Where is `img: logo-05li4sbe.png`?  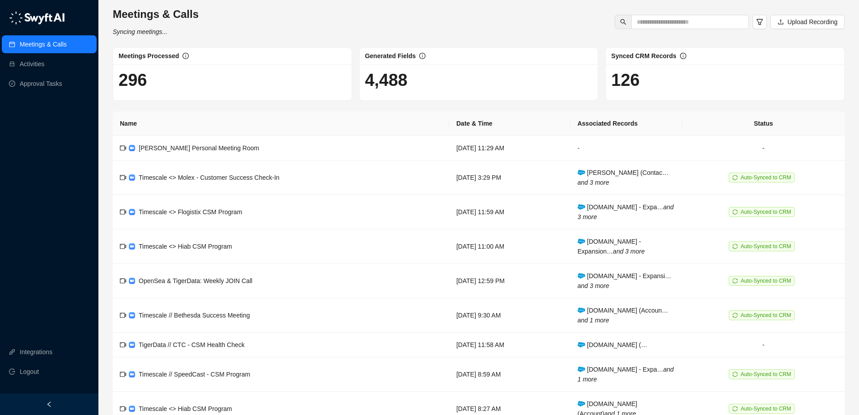
img: logo-05li4sbe.png is located at coordinates (37, 18).